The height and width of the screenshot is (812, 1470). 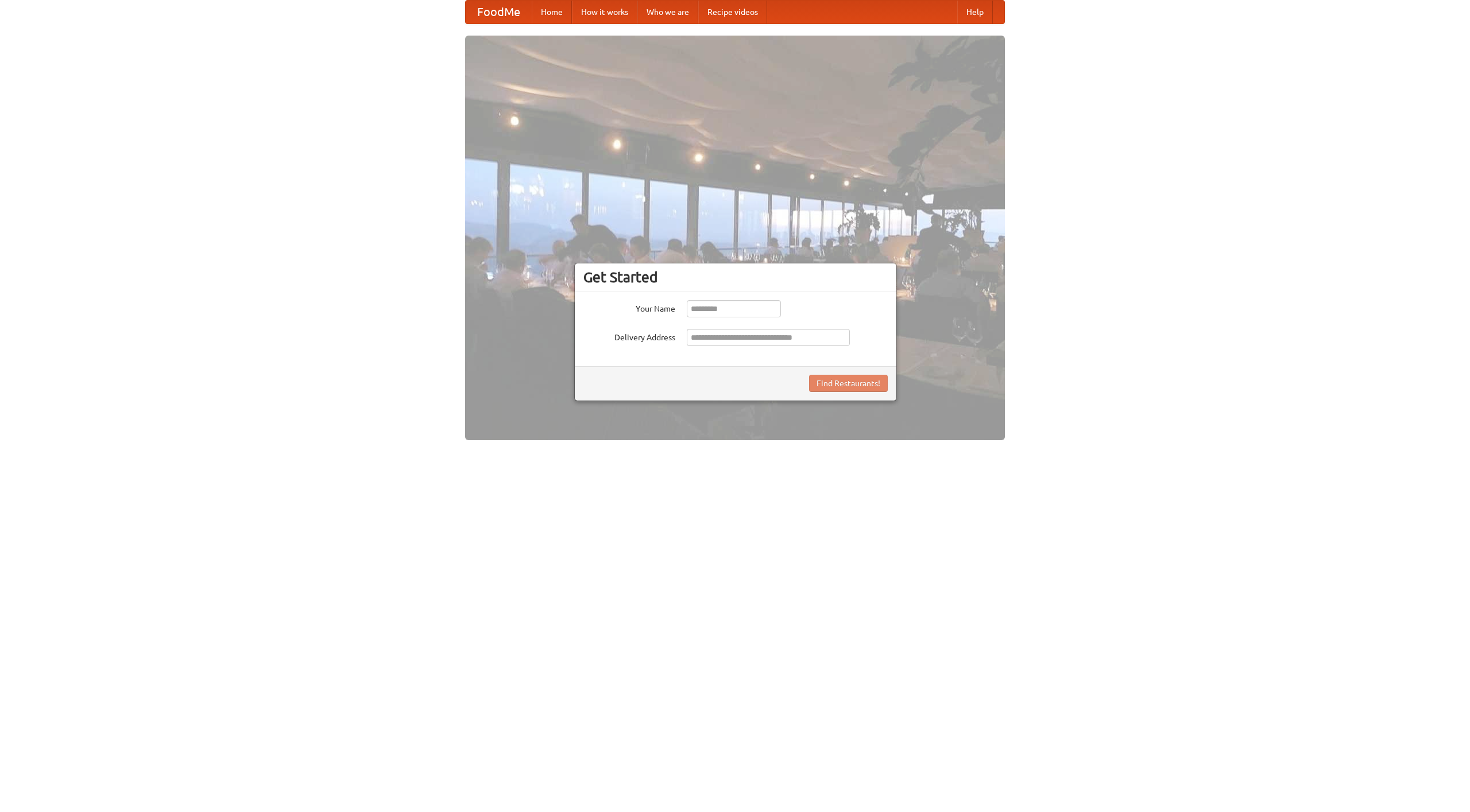 What do you see at coordinates (975, 12) in the screenshot?
I see `a: Help` at bounding box center [975, 12].